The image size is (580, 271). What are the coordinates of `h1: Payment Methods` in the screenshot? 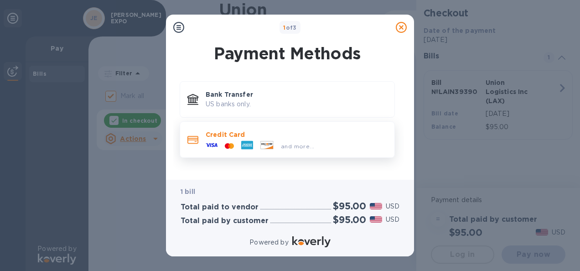 It's located at (287, 53).